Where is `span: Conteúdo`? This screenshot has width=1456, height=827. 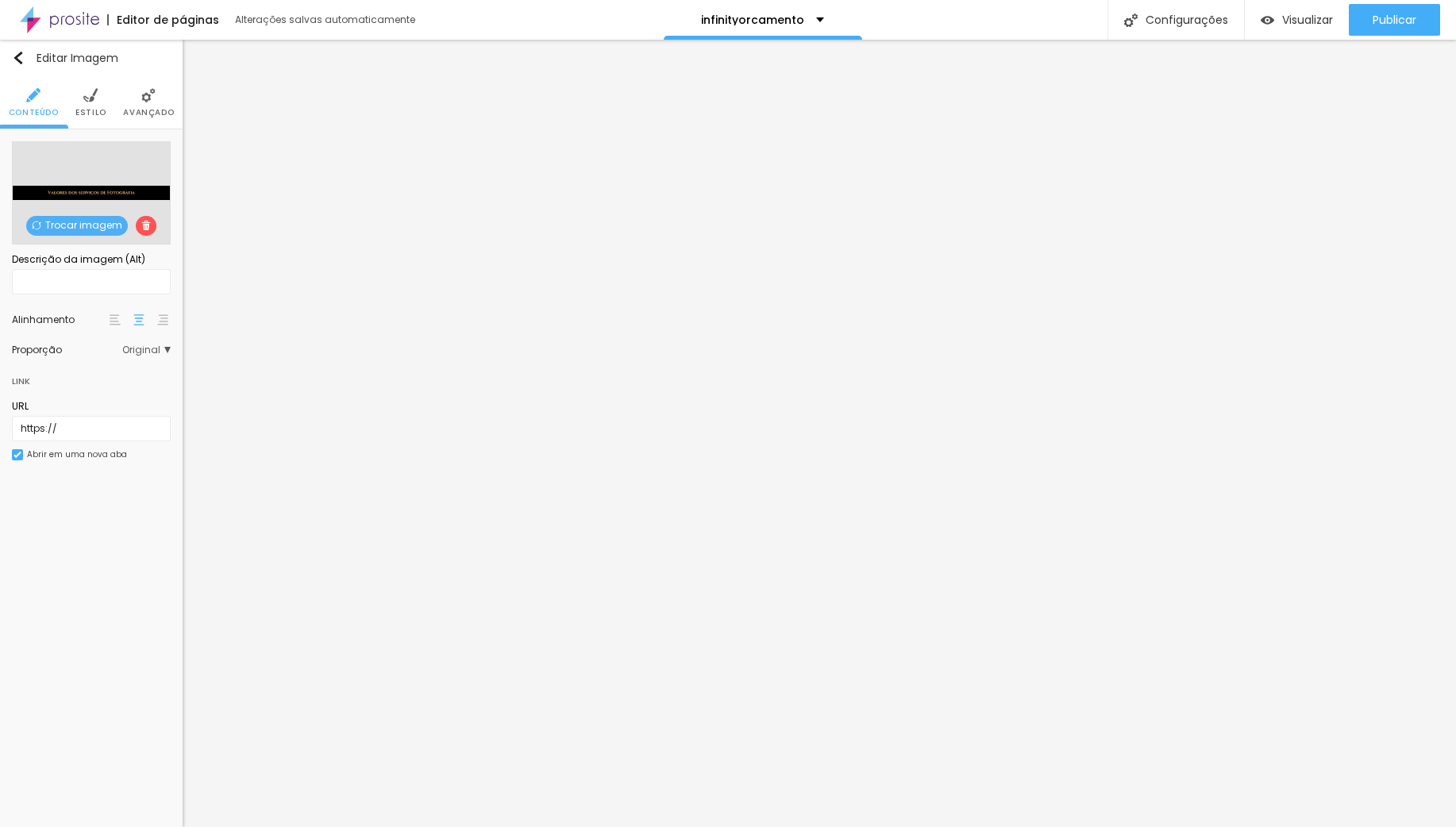 span: Conteúdo is located at coordinates (33, 113).